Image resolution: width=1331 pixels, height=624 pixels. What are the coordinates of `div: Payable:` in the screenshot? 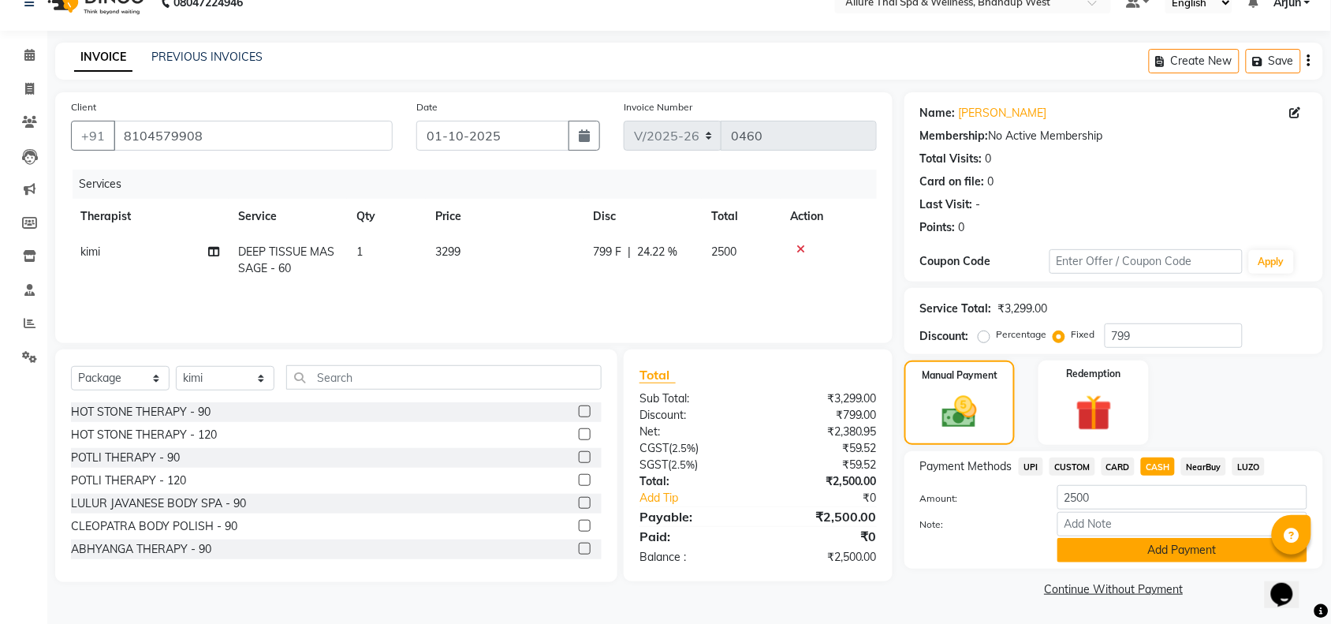 It's located at (693, 516).